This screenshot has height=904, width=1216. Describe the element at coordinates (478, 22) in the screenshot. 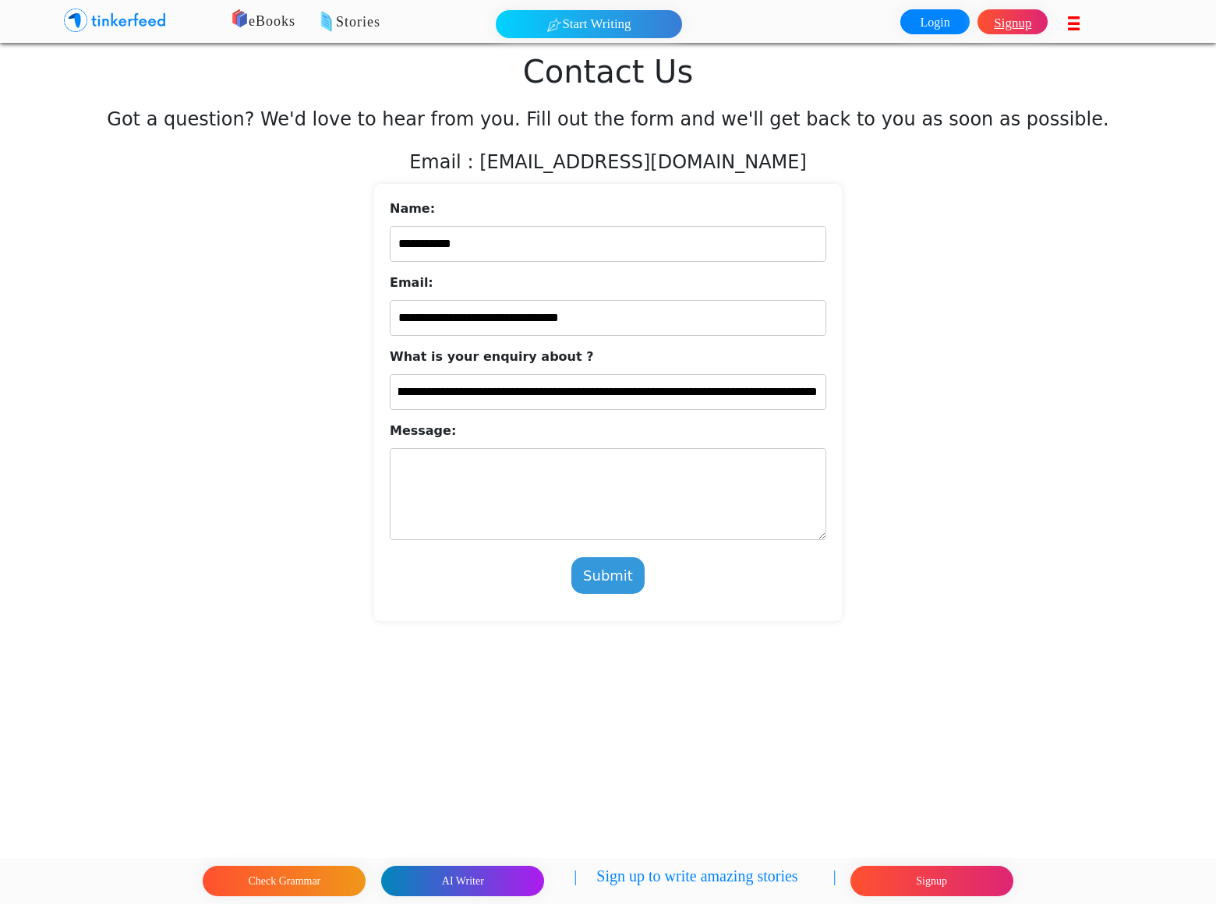

I see `p: eBooks` at that location.